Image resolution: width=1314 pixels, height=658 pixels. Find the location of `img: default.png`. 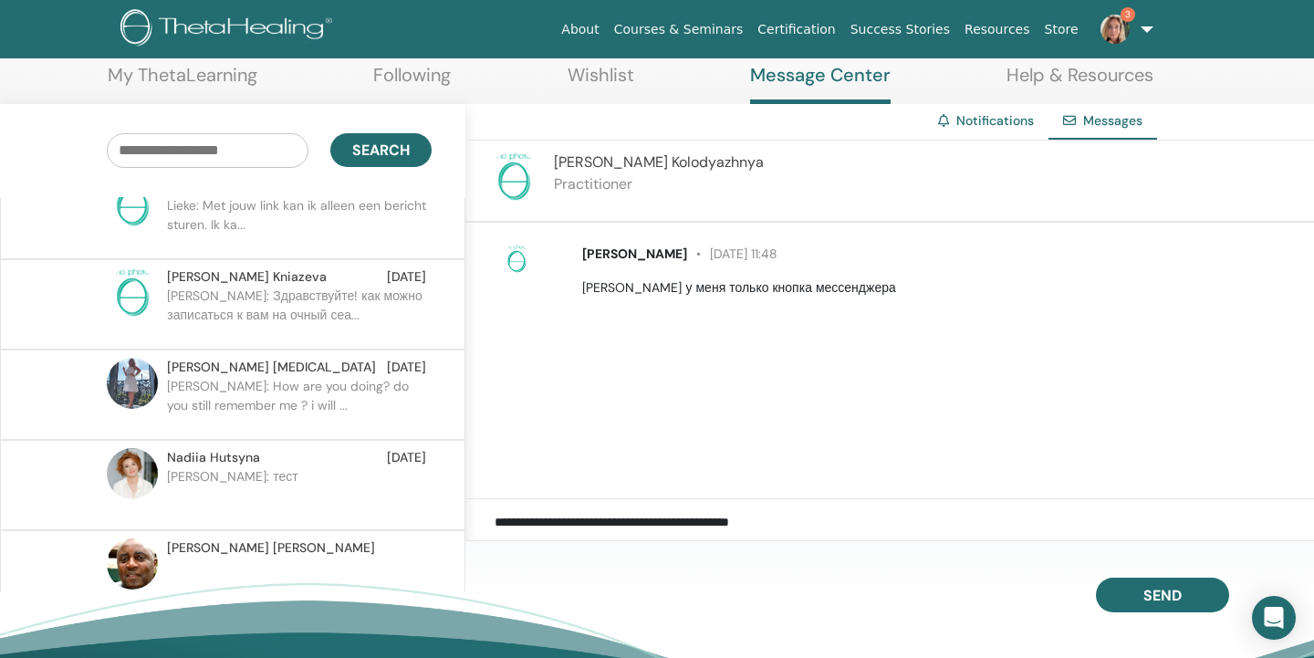

img: default.png is located at coordinates (132, 564).